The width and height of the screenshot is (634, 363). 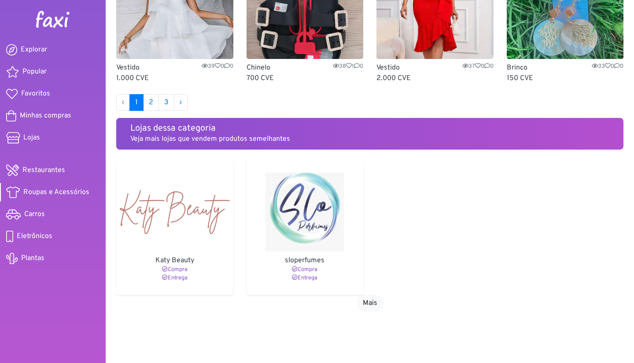 What do you see at coordinates (34, 72) in the screenshot?
I see `span: Popular` at bounding box center [34, 72].